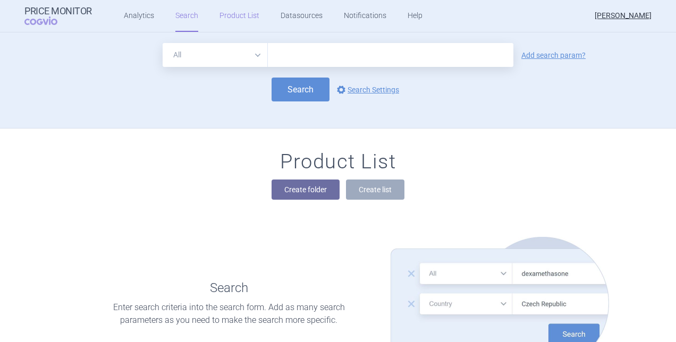 This screenshot has height=342, width=676. Describe the element at coordinates (367, 90) in the screenshot. I see `a: Search Settings` at that location.